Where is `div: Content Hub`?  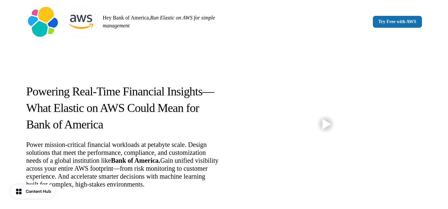 div: Content Hub is located at coordinates (38, 191).